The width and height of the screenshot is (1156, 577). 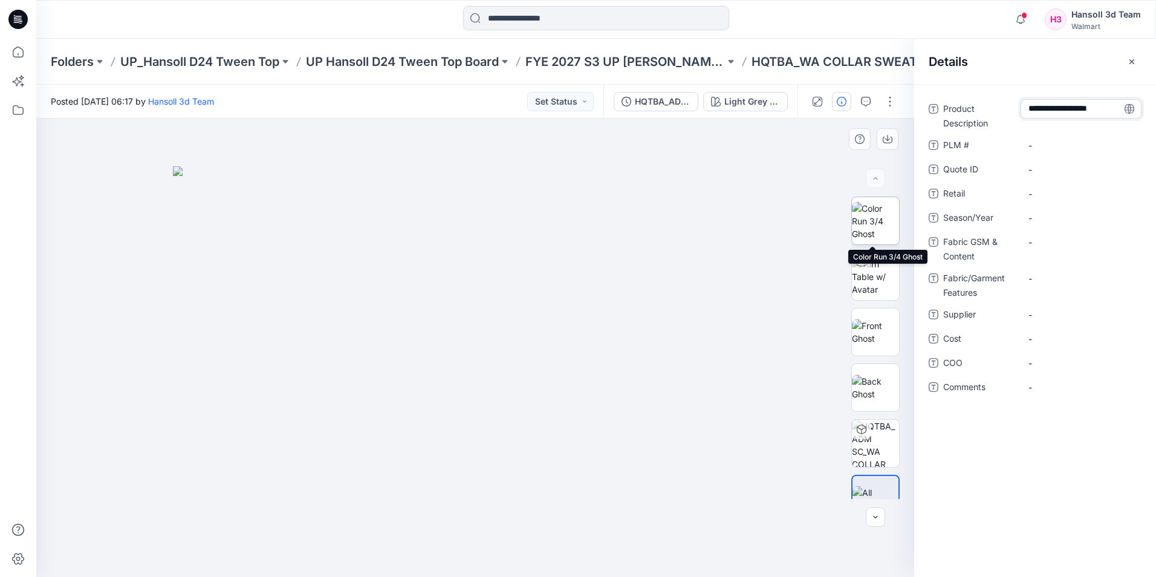 I want to click on button: HQTBA_ADM FC_WA COLLAR SWEATSHIRT, so click(x=656, y=102).